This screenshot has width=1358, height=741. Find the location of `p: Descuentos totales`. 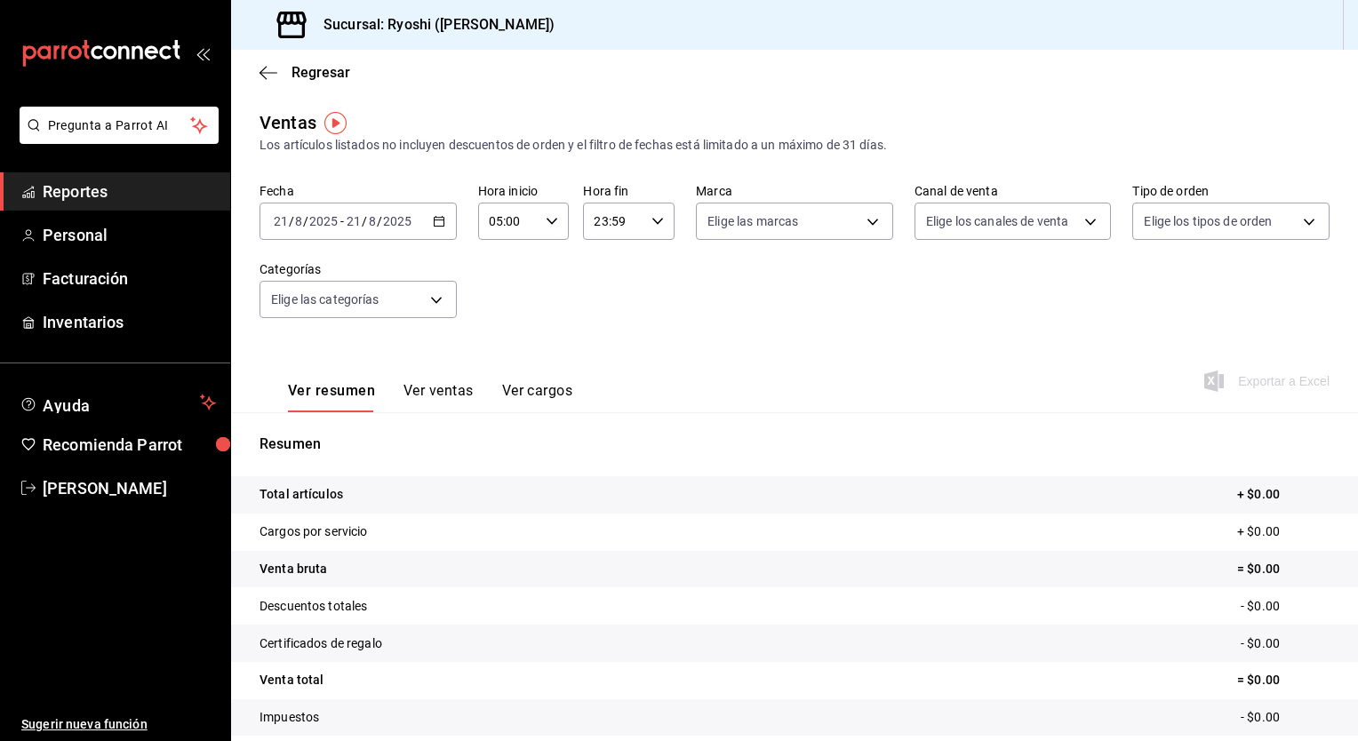

p: Descuentos totales is located at coordinates (313, 606).